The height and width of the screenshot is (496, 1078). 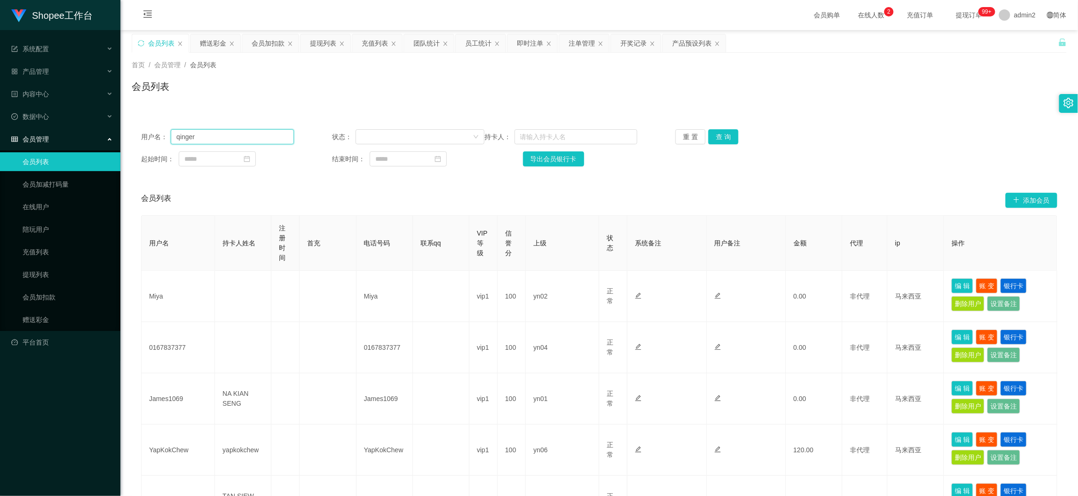 I want to click on span: 状态, so click(x=610, y=243).